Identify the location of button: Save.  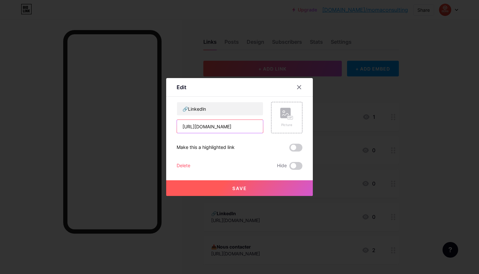
(240, 188).